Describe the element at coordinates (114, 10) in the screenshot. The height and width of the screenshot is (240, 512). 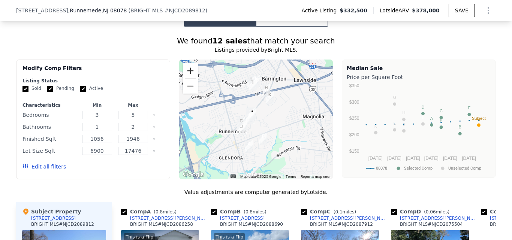
I see `span: , NJ 08078` at that location.